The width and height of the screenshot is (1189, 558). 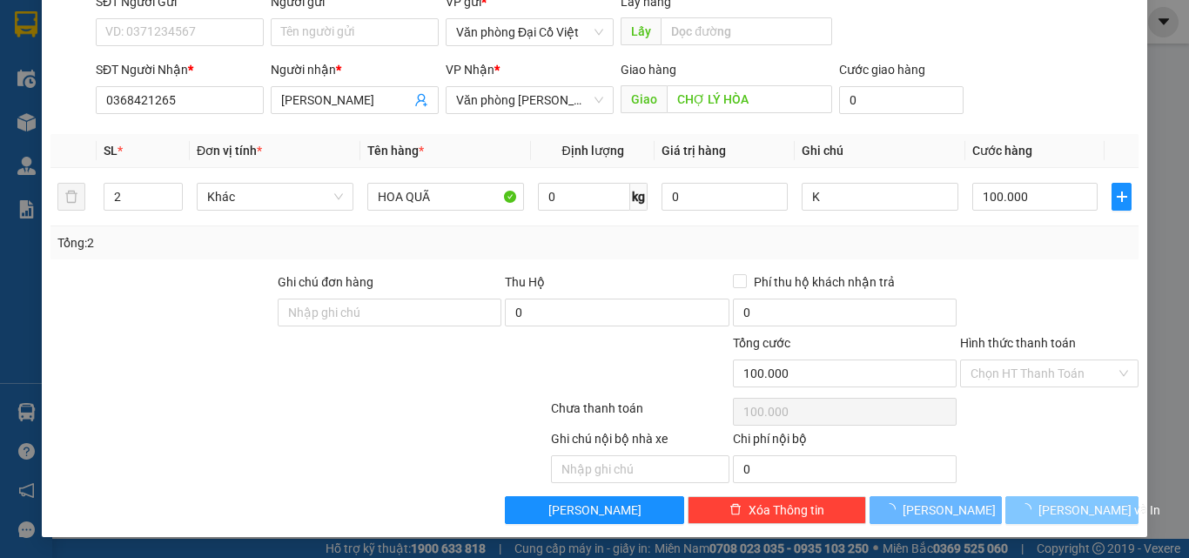 What do you see at coordinates (640, 469) in the screenshot?
I see `input: Nhập ghi chú` at bounding box center [640, 469].